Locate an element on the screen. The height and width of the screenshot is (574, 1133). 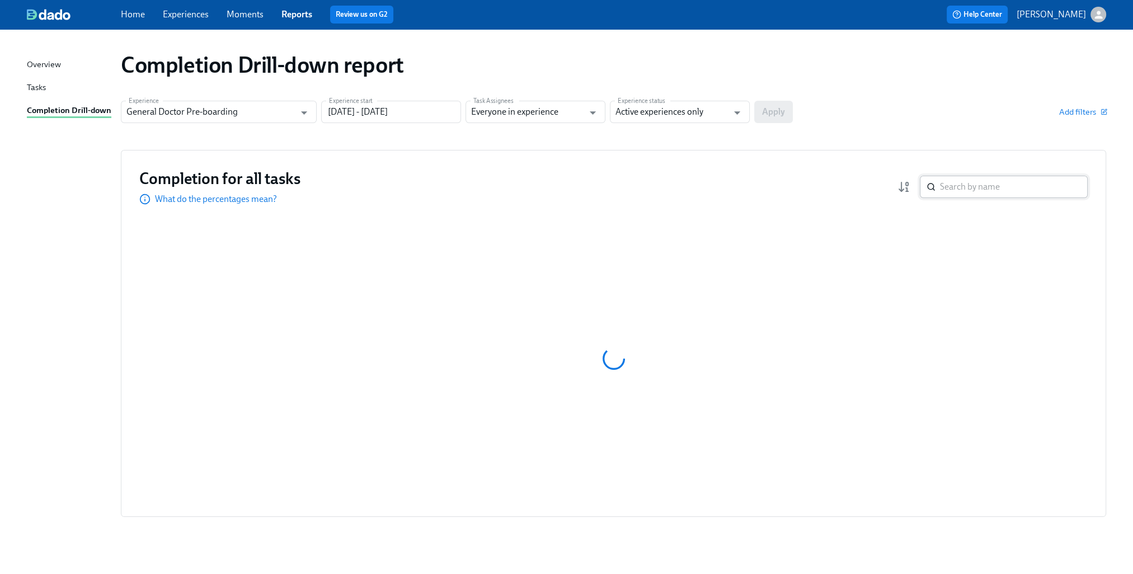
div: Overview is located at coordinates (44, 65).